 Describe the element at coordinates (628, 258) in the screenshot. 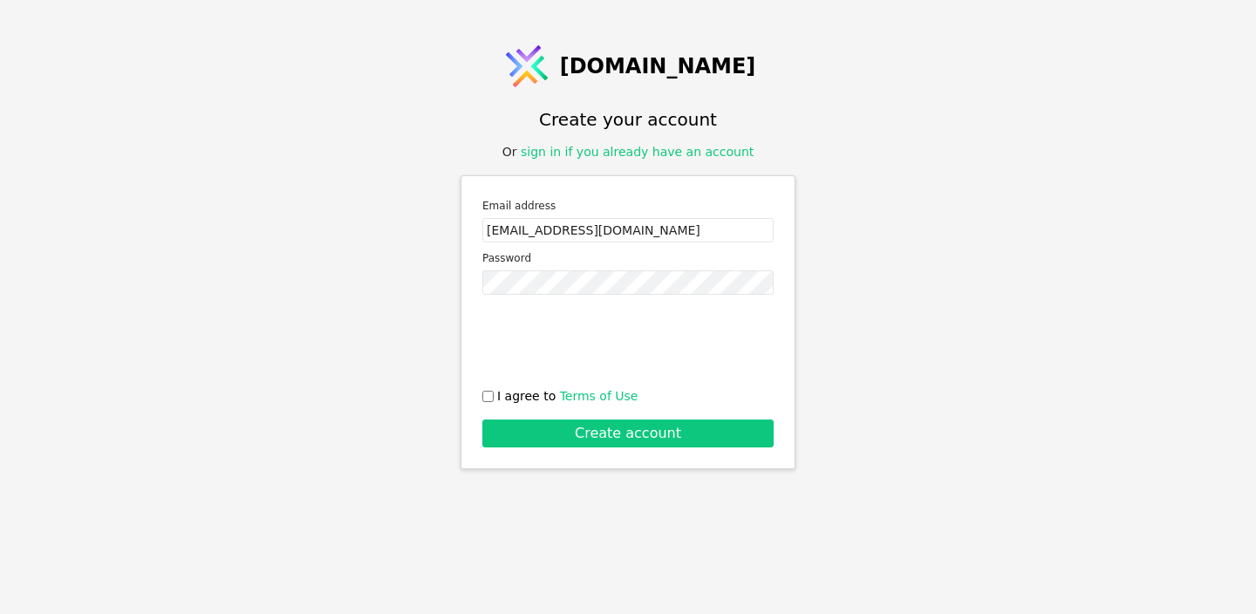

I see `label: Password` at that location.